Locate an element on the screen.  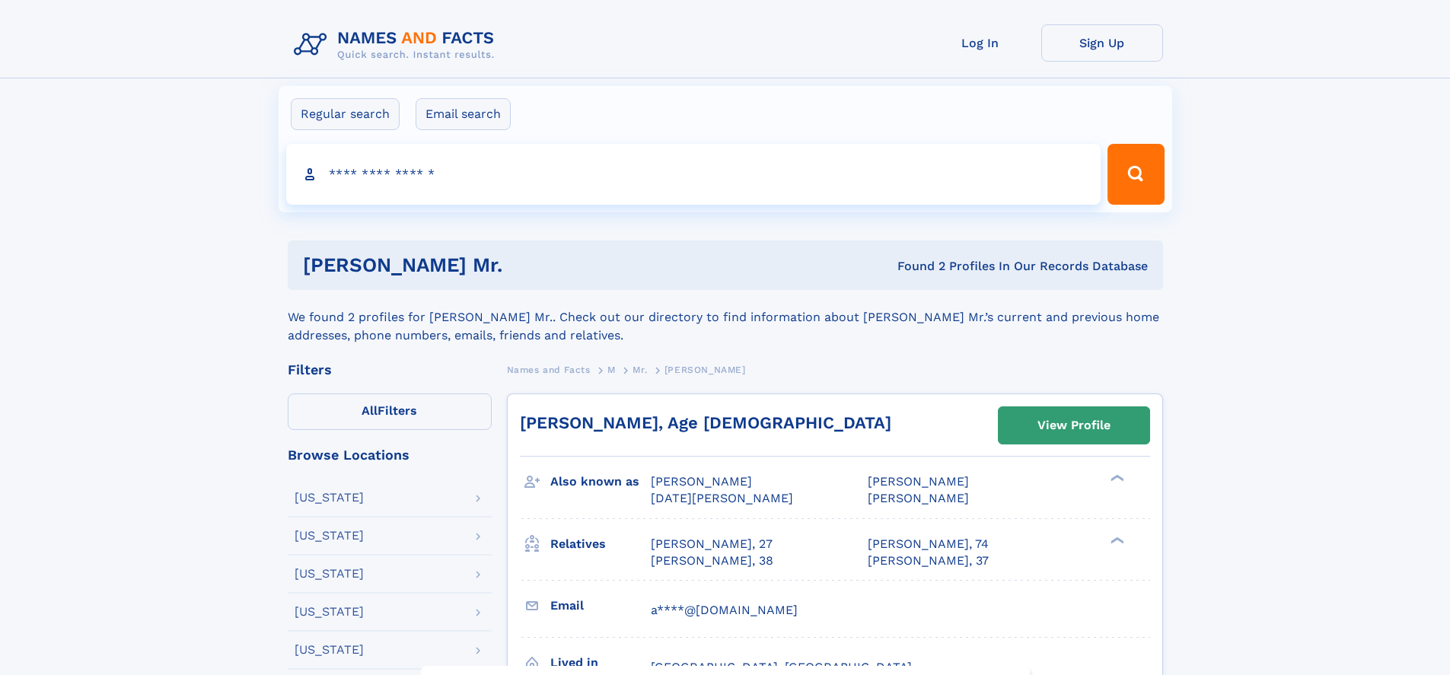
button: Search Button is located at coordinates (1135, 174).